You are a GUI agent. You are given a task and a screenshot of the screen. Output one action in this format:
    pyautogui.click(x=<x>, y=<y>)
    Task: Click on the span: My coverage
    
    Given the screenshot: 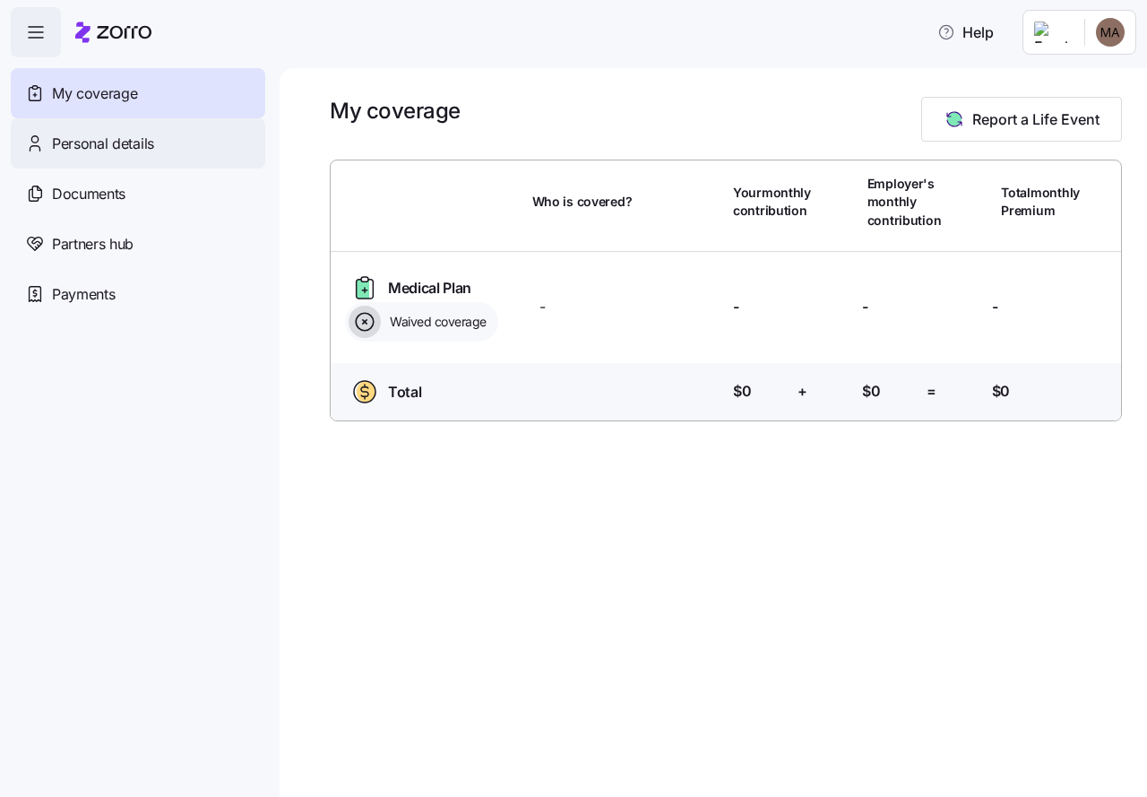 What is the action you would take?
    pyautogui.click(x=94, y=93)
    